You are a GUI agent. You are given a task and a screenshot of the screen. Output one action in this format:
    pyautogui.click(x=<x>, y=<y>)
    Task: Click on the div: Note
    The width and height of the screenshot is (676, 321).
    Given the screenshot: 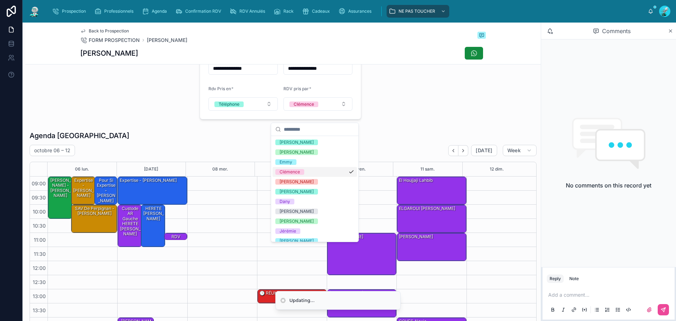 What is the action you would take?
    pyautogui.click(x=574, y=278)
    